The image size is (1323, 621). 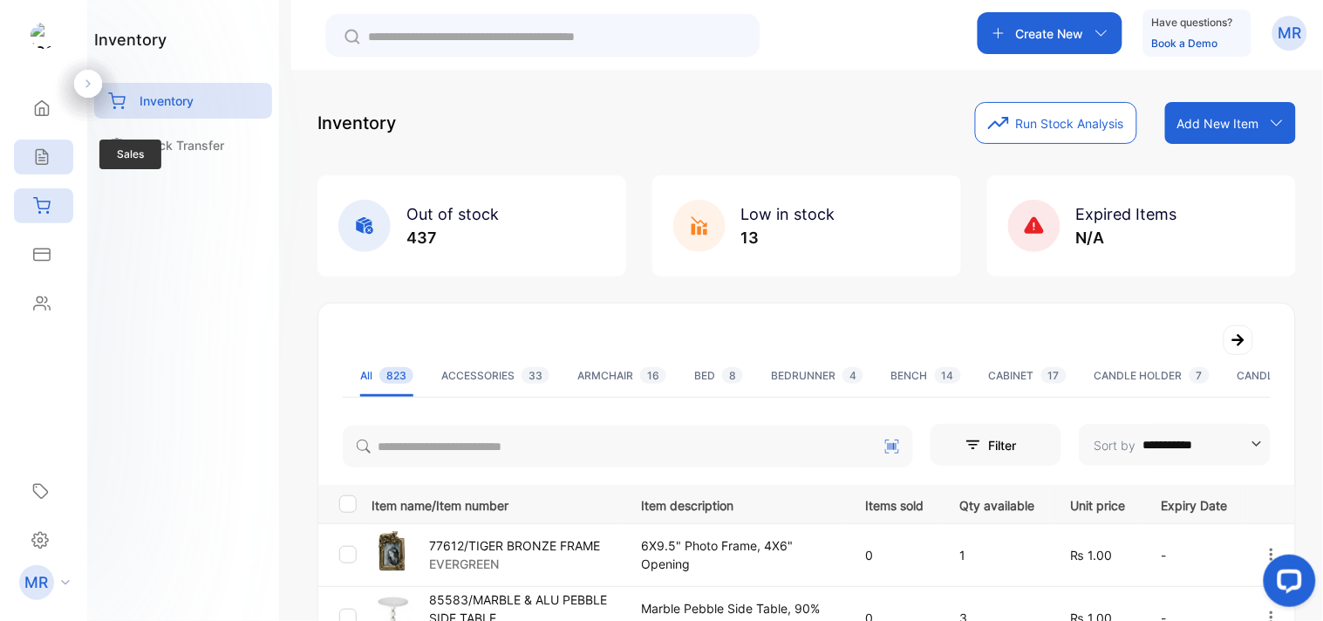 I want to click on button: Run Stock Analysis, so click(x=1056, y=123).